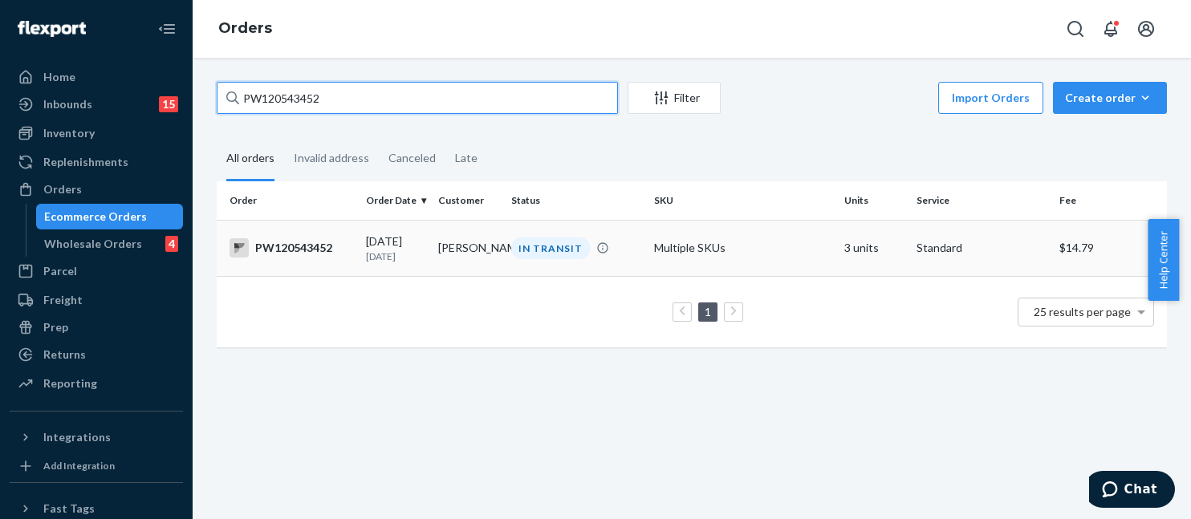 The height and width of the screenshot is (519, 1191). Describe the element at coordinates (466, 158) in the screenshot. I see `div: Late` at that location.